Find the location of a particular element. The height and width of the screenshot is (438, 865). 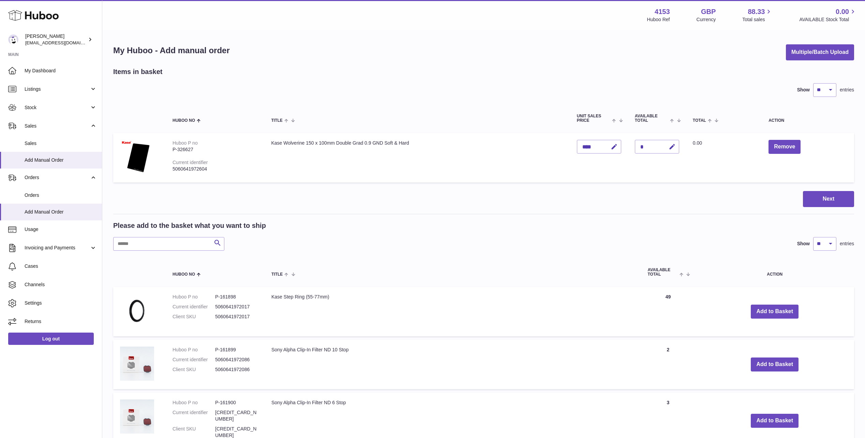

dd: P-161900 is located at coordinates (236, 402).